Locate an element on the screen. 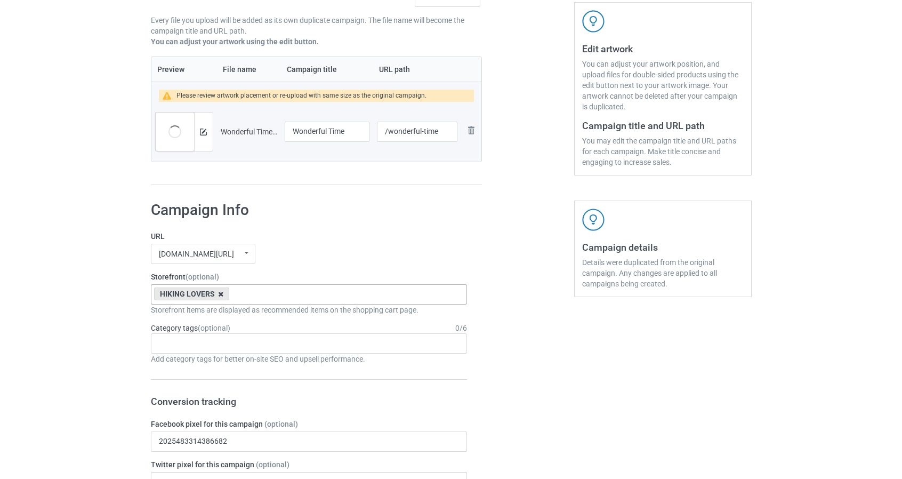 The image size is (902, 479). th: Preview is located at coordinates (184, 69).